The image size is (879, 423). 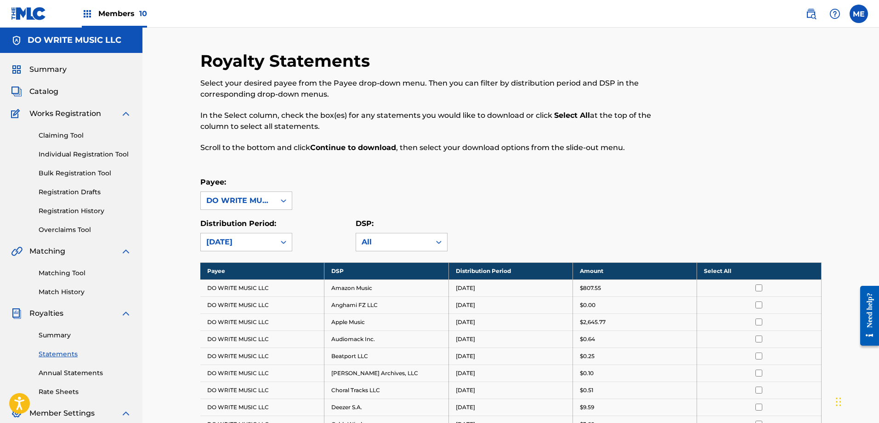 What do you see at coordinates (587, 390) in the screenshot?
I see `p: $0.51` at bounding box center [587, 390].